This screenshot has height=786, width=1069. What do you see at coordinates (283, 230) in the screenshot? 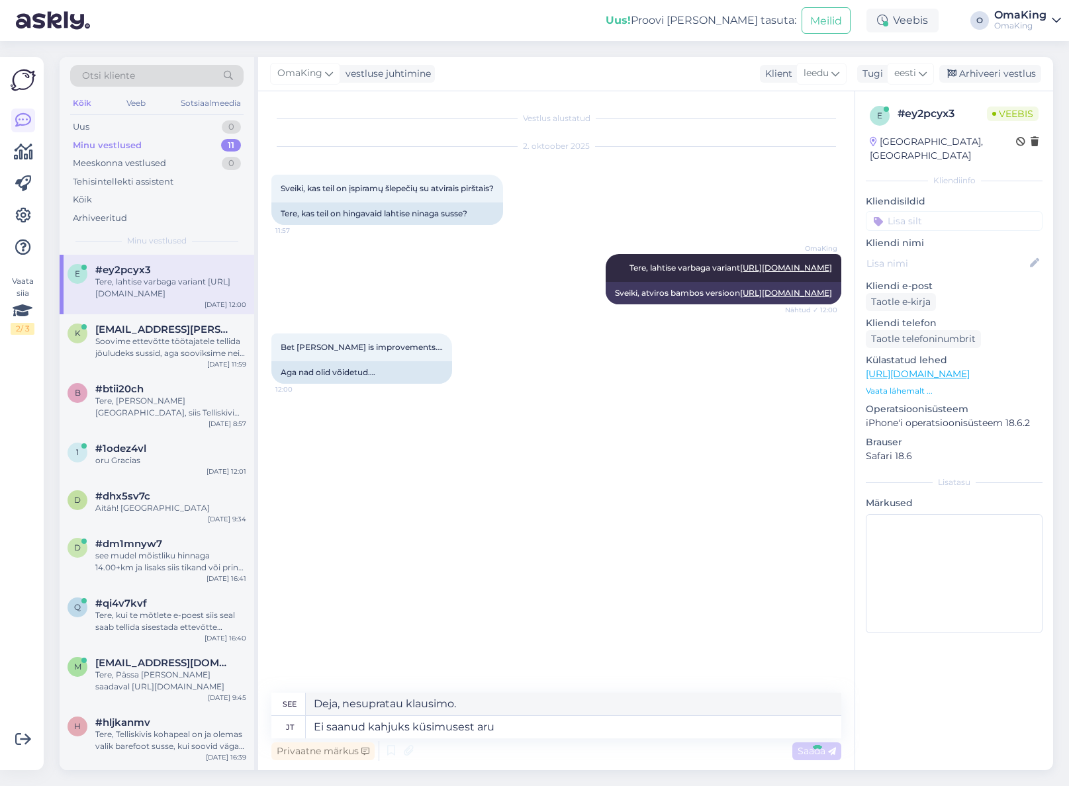
I see `font: 11:57` at bounding box center [283, 230].